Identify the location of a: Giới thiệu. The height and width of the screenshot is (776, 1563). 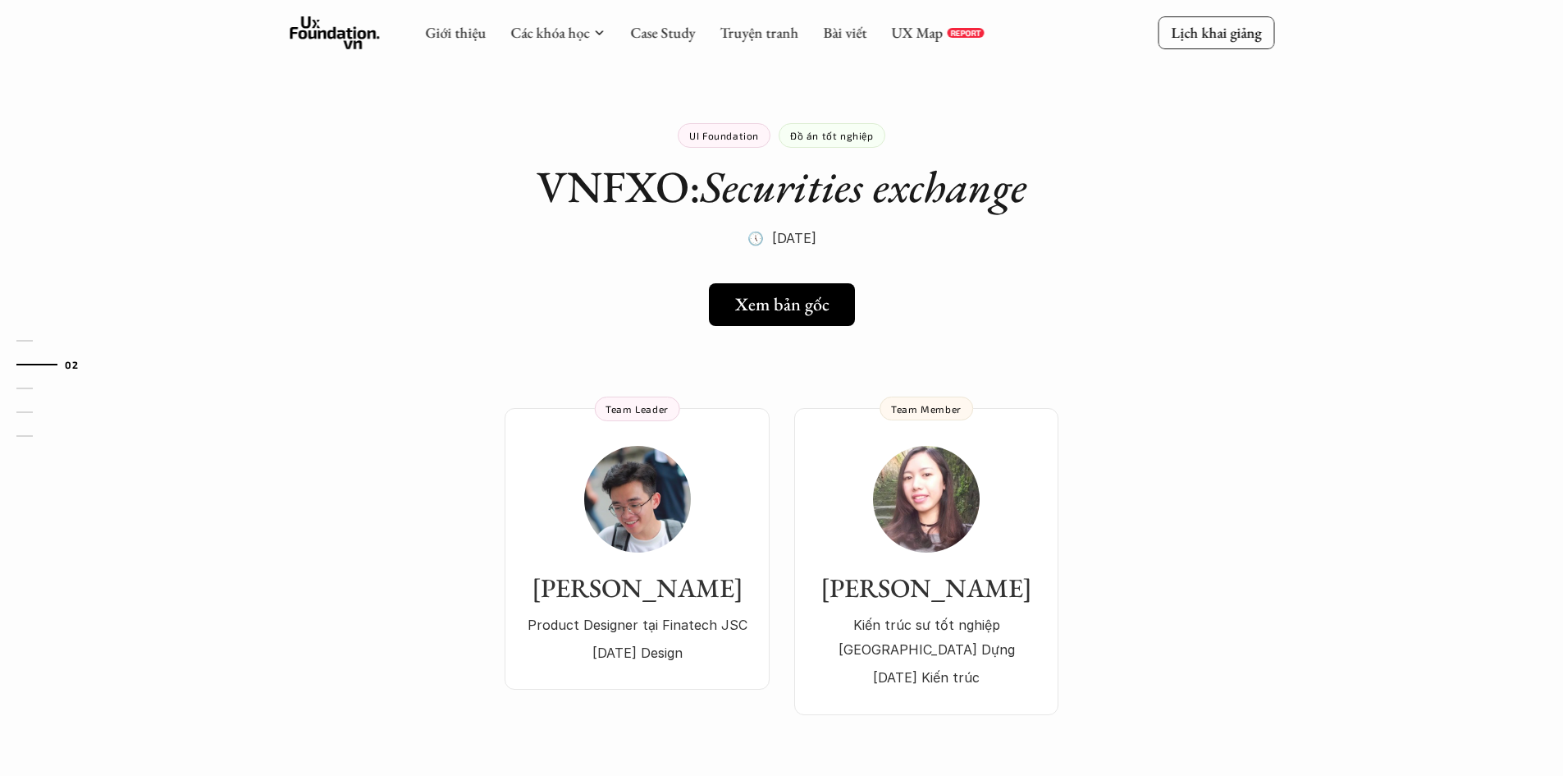
(455, 32).